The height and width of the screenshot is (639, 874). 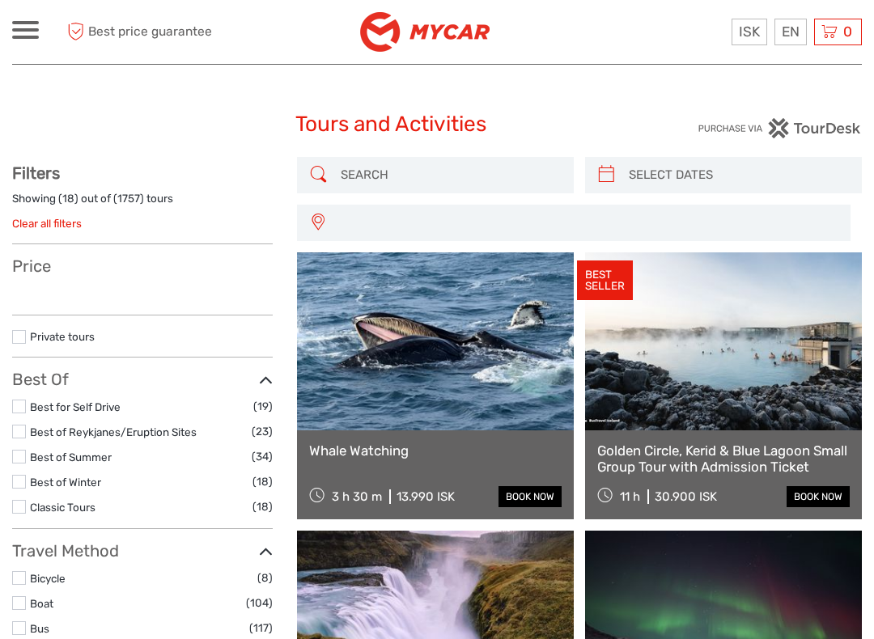 What do you see at coordinates (62, 337) in the screenshot?
I see `a: Private tours` at bounding box center [62, 337].